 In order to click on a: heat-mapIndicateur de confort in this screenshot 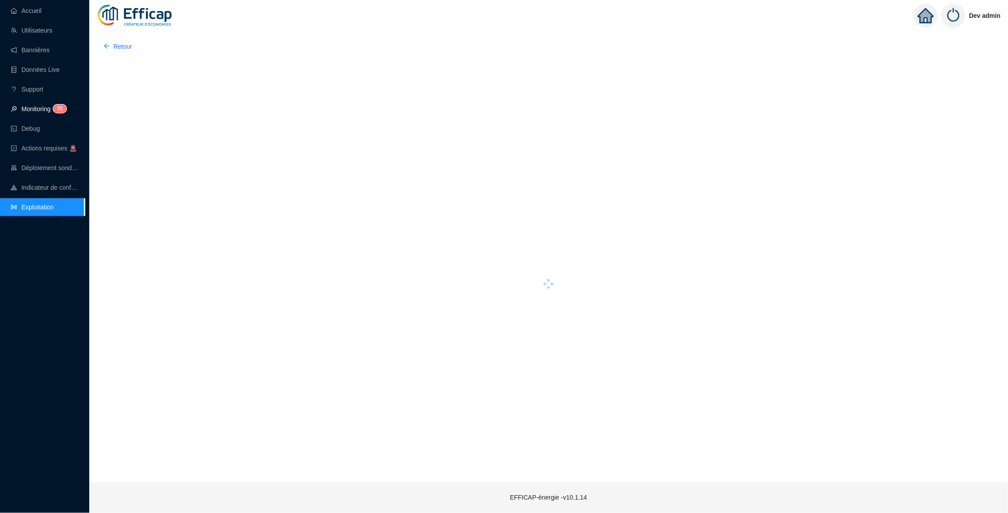, I will do `click(45, 187)`.